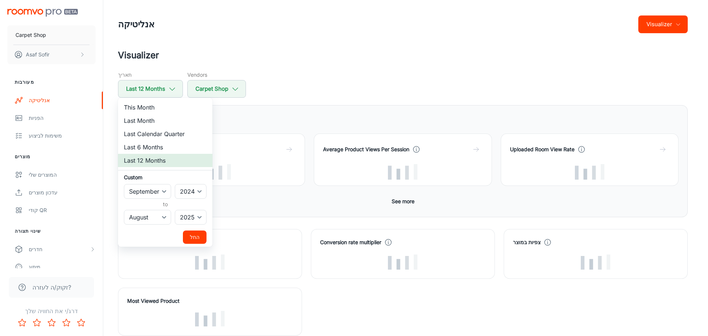 This screenshot has width=708, height=336. I want to click on li: Last 12 Months, so click(165, 160).